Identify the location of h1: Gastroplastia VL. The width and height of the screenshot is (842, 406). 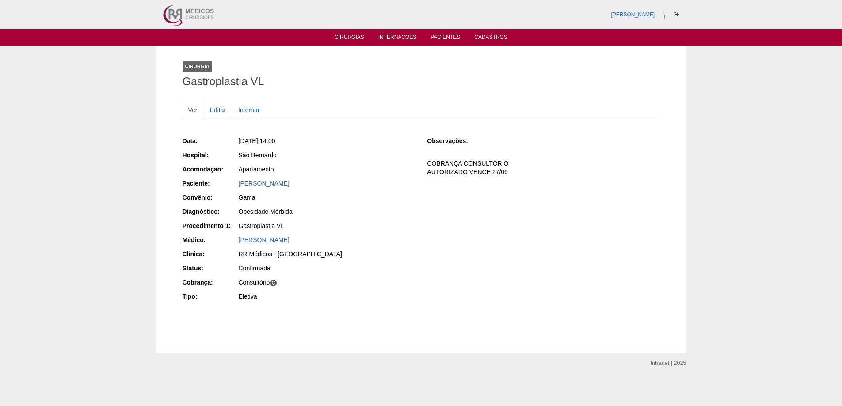
(421, 81).